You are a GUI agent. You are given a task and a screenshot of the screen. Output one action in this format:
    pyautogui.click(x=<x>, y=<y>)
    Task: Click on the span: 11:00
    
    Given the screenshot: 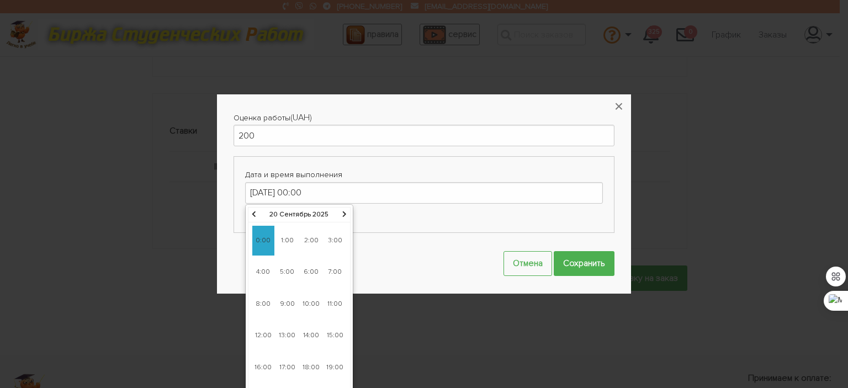 What is the action you would take?
    pyautogui.click(x=335, y=304)
    